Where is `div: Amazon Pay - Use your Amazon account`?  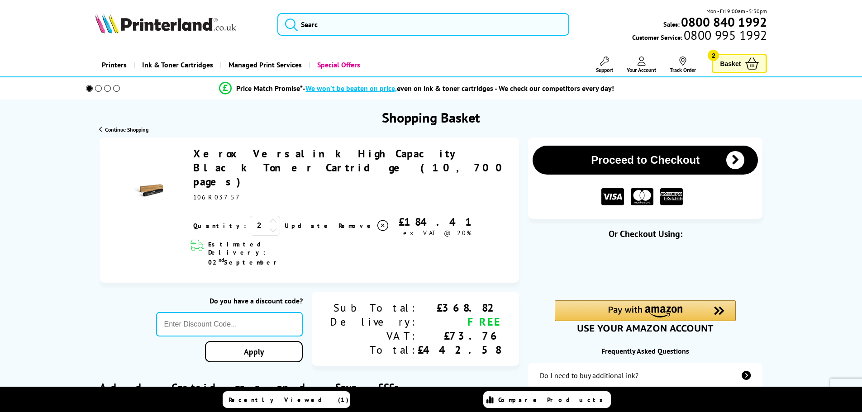 div: Amazon Pay - Use your Amazon account is located at coordinates (645, 316).